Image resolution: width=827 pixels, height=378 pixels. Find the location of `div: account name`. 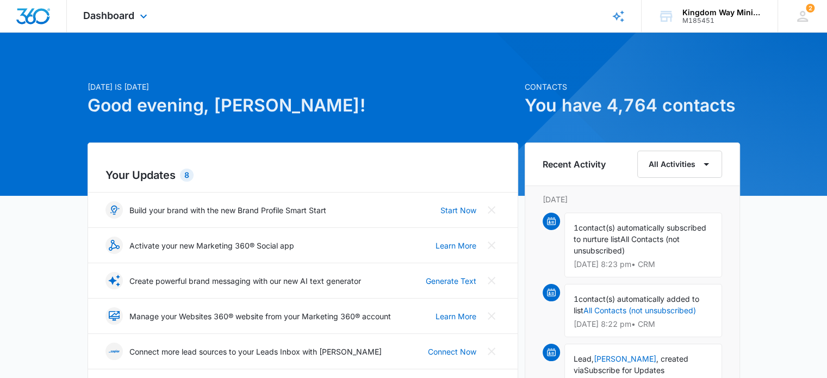

div: account name is located at coordinates (722, 13).